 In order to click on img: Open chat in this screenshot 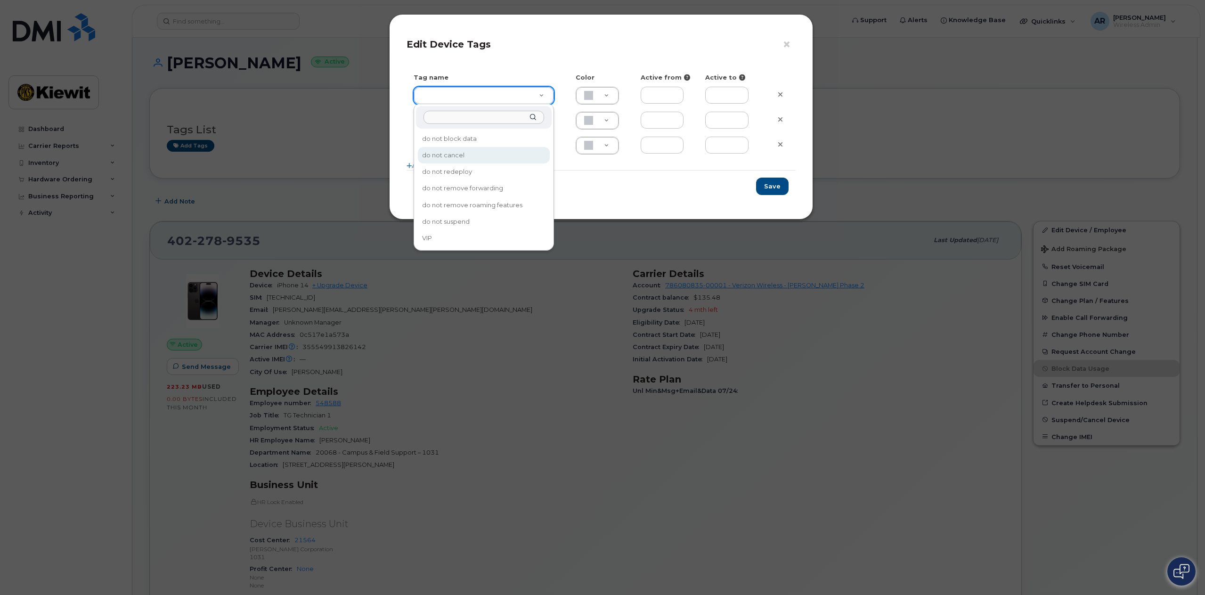, I will do `click(1182, 572)`.